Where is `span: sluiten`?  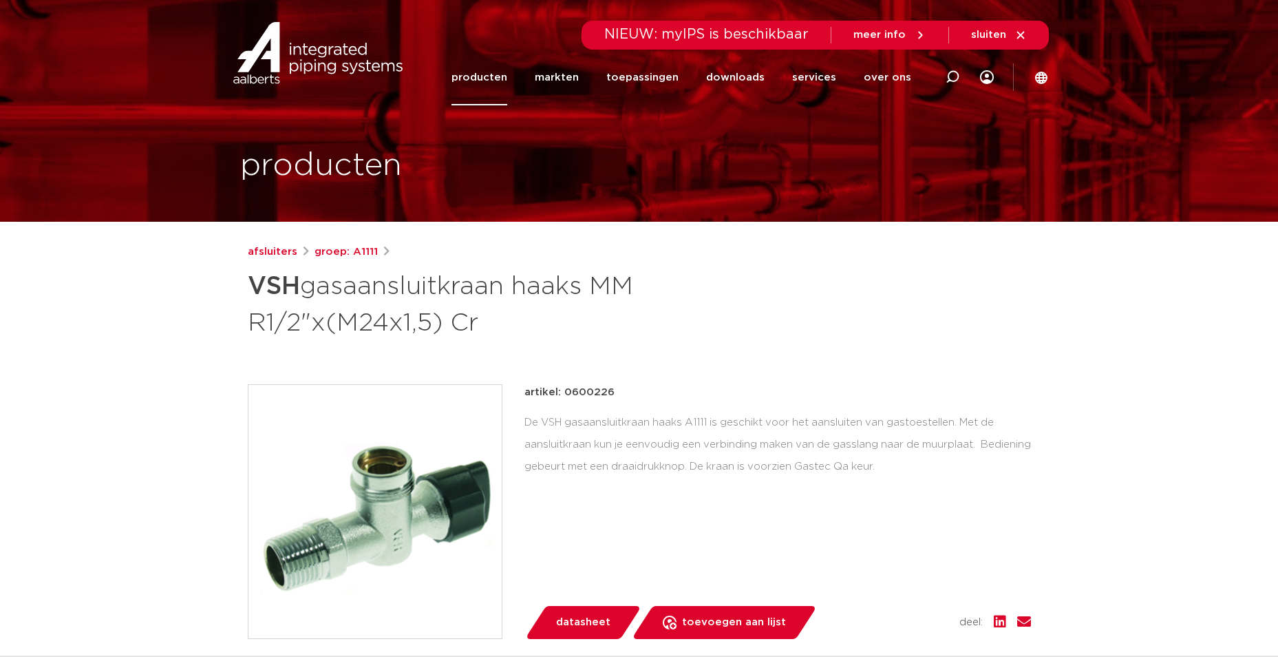
span: sluiten is located at coordinates (989, 34).